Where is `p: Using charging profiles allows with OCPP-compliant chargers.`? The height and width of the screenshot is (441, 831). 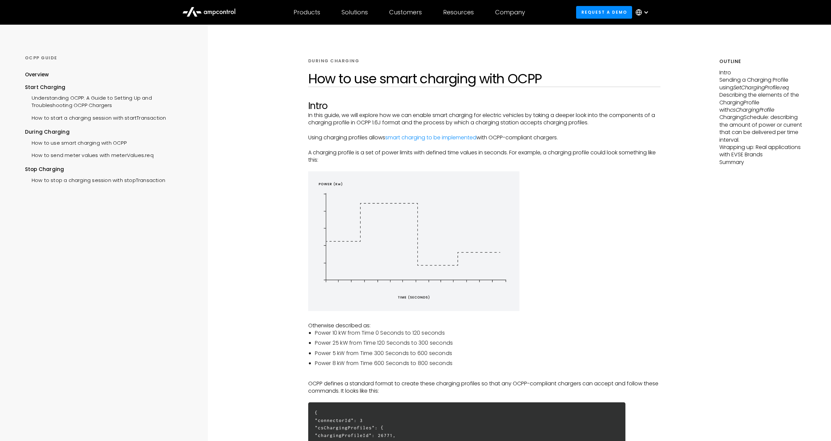 p: Using charging profiles allows with OCPP-compliant chargers. is located at coordinates (484, 138).